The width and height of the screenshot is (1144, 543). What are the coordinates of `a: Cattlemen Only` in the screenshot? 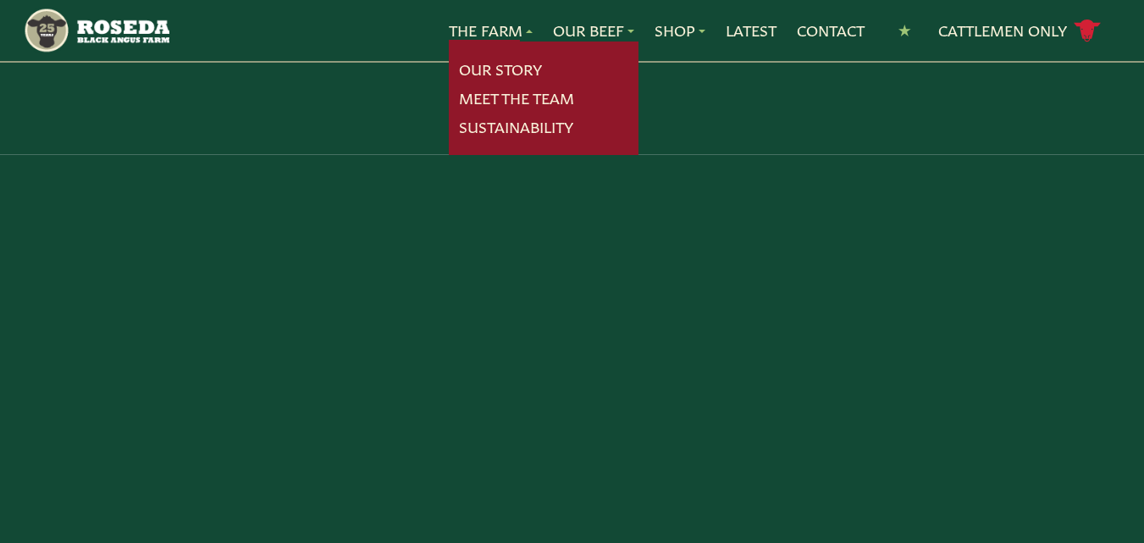 It's located at (1020, 30).